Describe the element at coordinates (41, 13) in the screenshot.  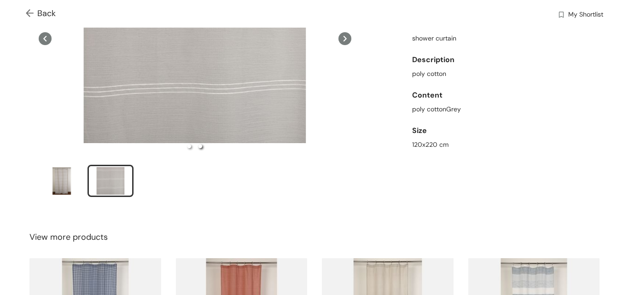
I see `span: Back` at that location.